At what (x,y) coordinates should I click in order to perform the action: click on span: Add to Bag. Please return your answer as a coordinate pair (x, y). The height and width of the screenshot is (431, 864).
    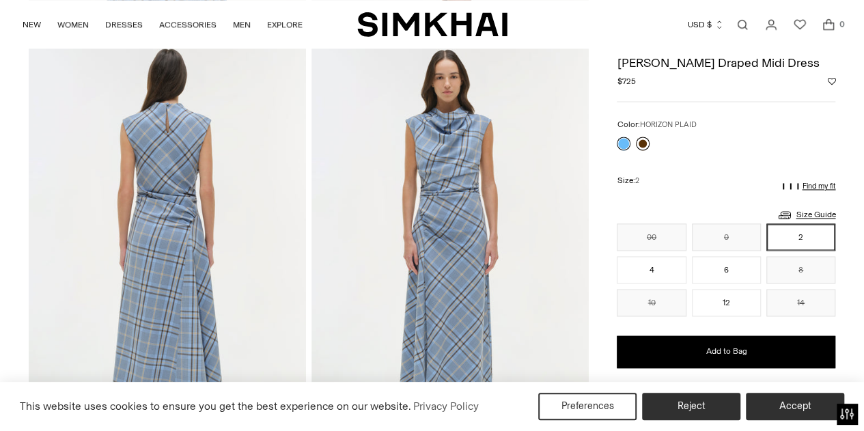
    Looking at the image, I should click on (726, 351).